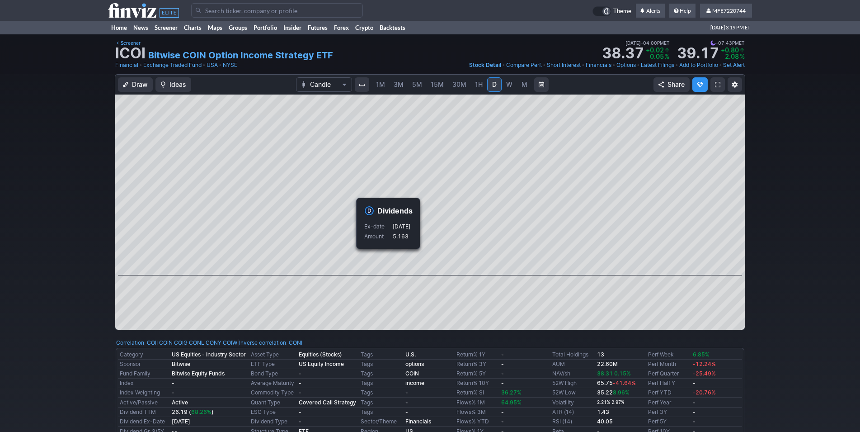 The width and height of the screenshot is (860, 432). What do you see at coordinates (668, 373) in the screenshot?
I see `td: Perf Quarter` at bounding box center [668, 373].